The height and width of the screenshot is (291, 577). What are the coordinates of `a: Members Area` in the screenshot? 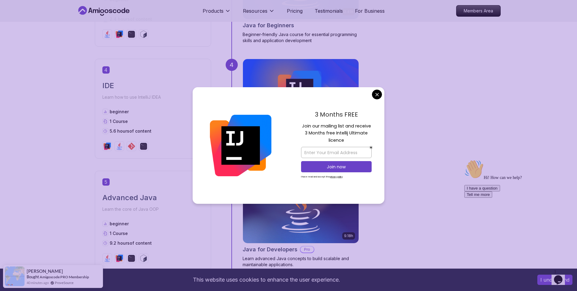 It's located at (479, 11).